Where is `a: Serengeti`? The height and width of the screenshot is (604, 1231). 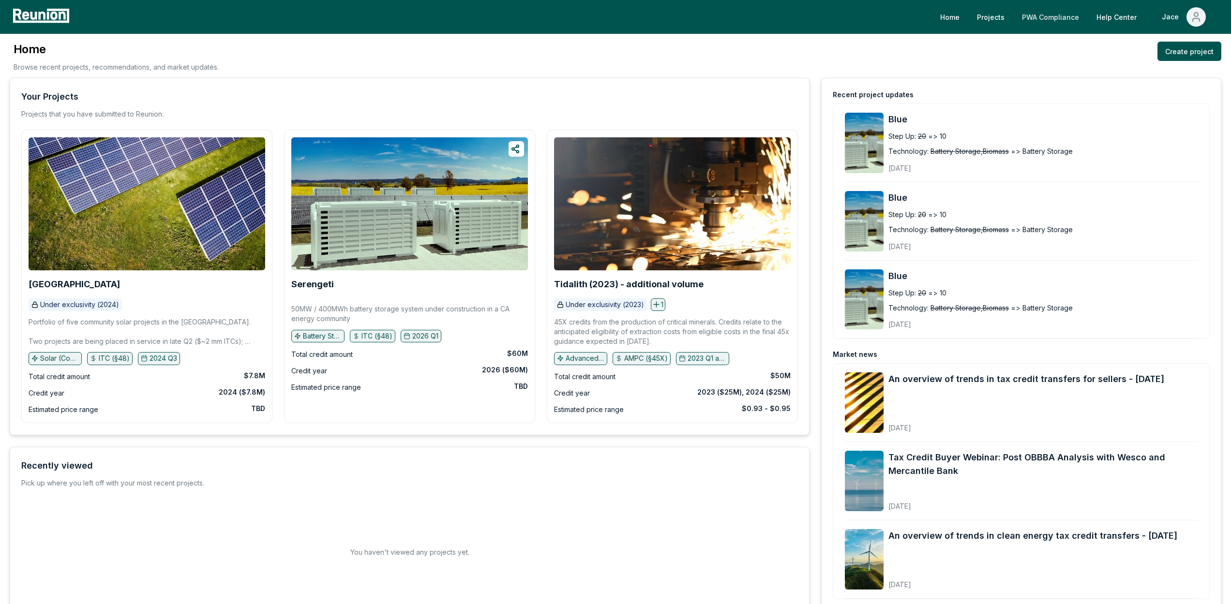 a: Serengeti is located at coordinates (409, 204).